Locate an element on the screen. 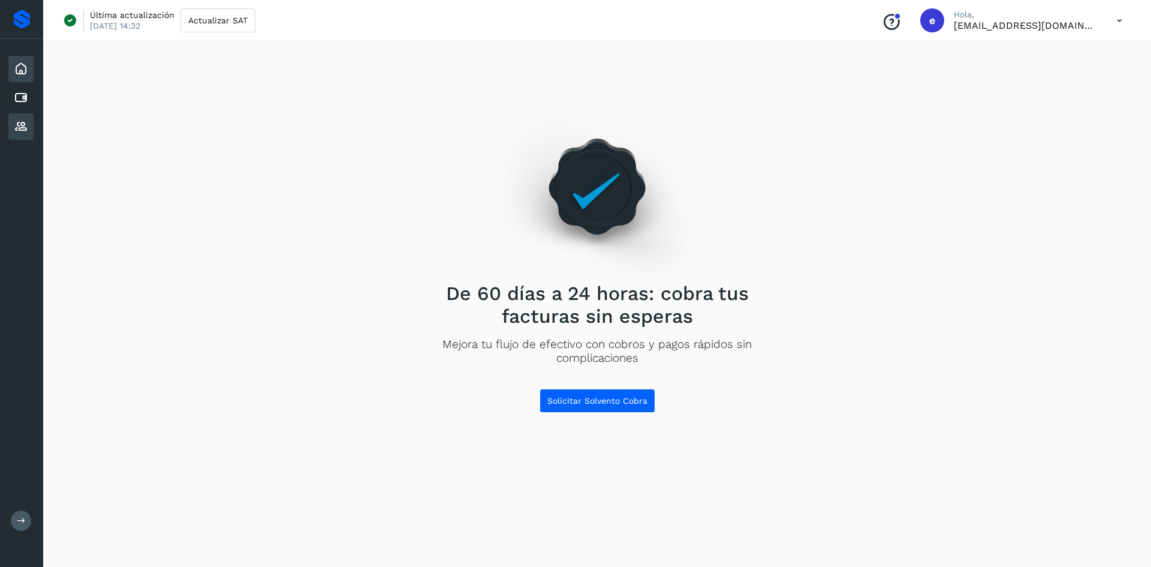 Image resolution: width=1151 pixels, height=567 pixels. p: Mejora tu flujo de efectivo con cobros y pagos rápidos sin complicaciones is located at coordinates (597, 351).